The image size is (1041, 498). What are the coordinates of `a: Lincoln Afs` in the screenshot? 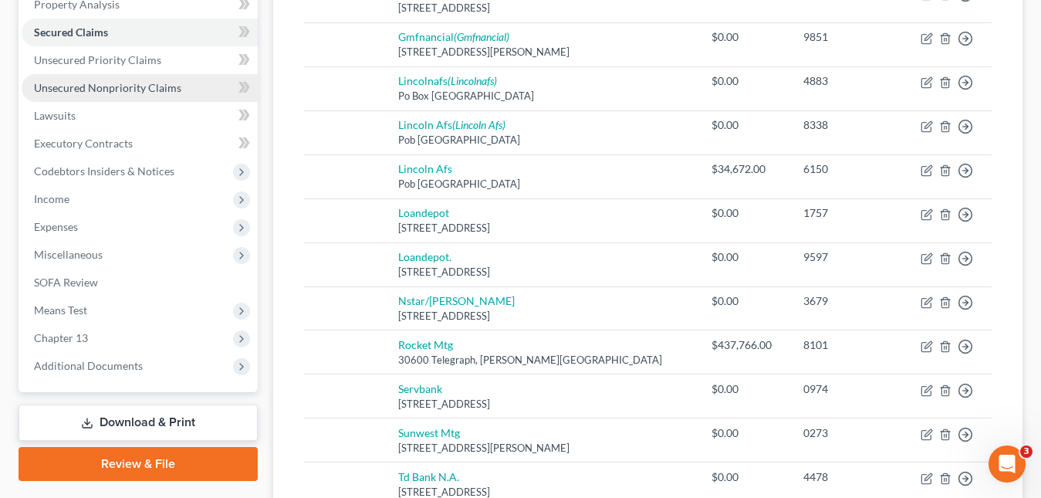 It's located at (425, 168).